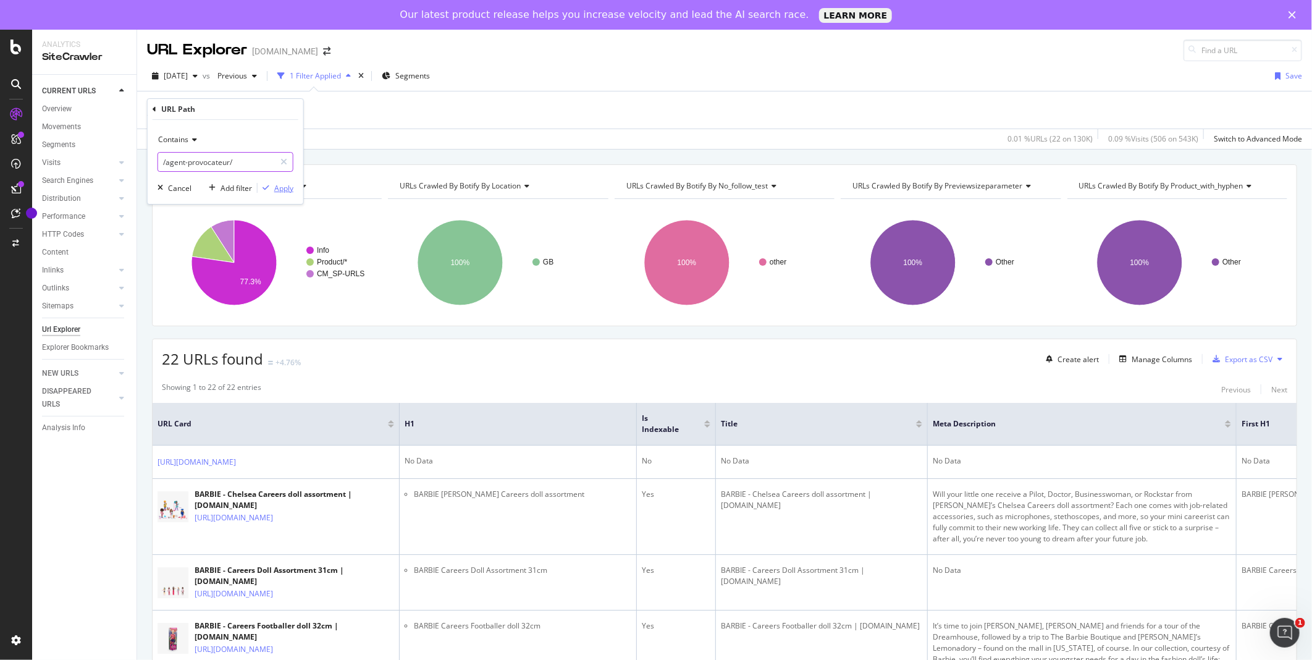 Image resolution: width=1312 pixels, height=660 pixels. I want to click on span: 2025 Aug. 25th, so click(175, 75).